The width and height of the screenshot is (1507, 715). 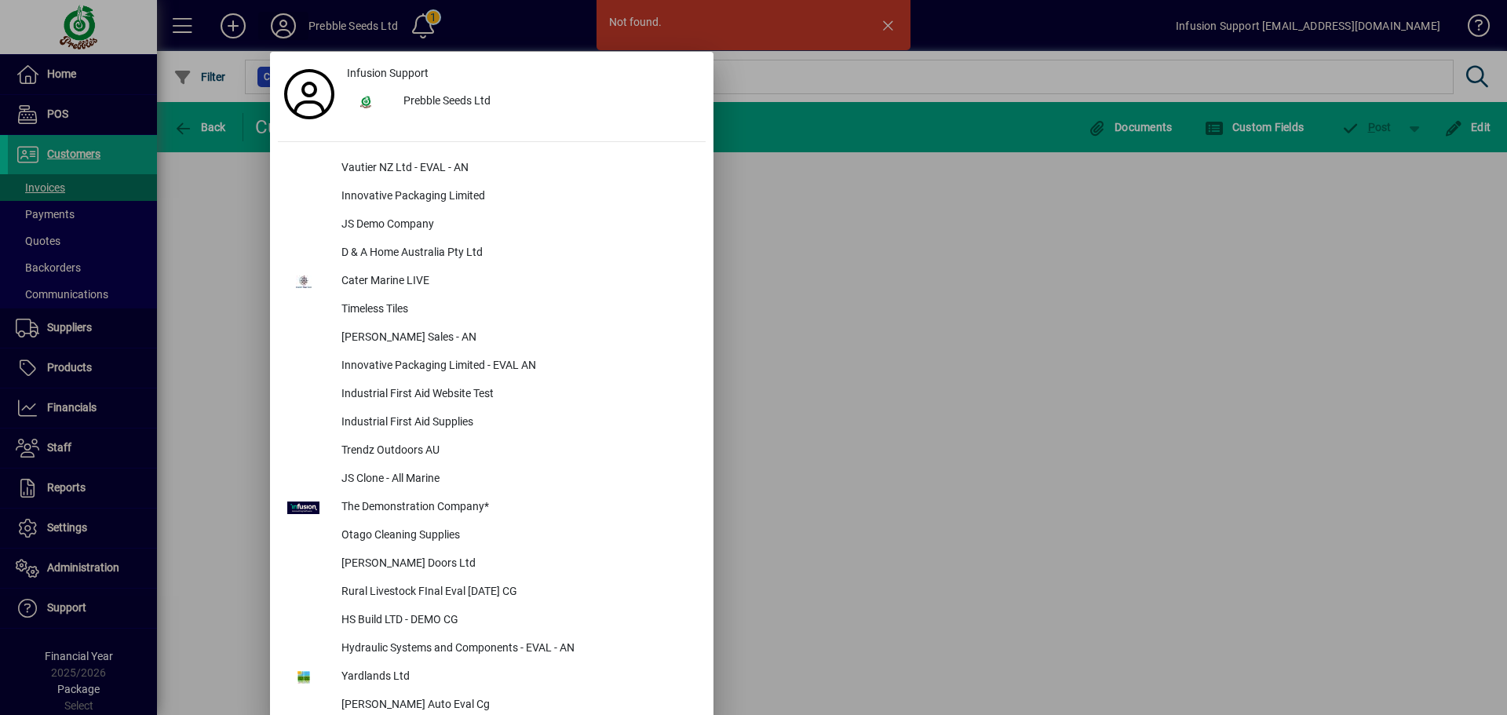 I want to click on button: JS Clone - All Marine, so click(x=491, y=479).